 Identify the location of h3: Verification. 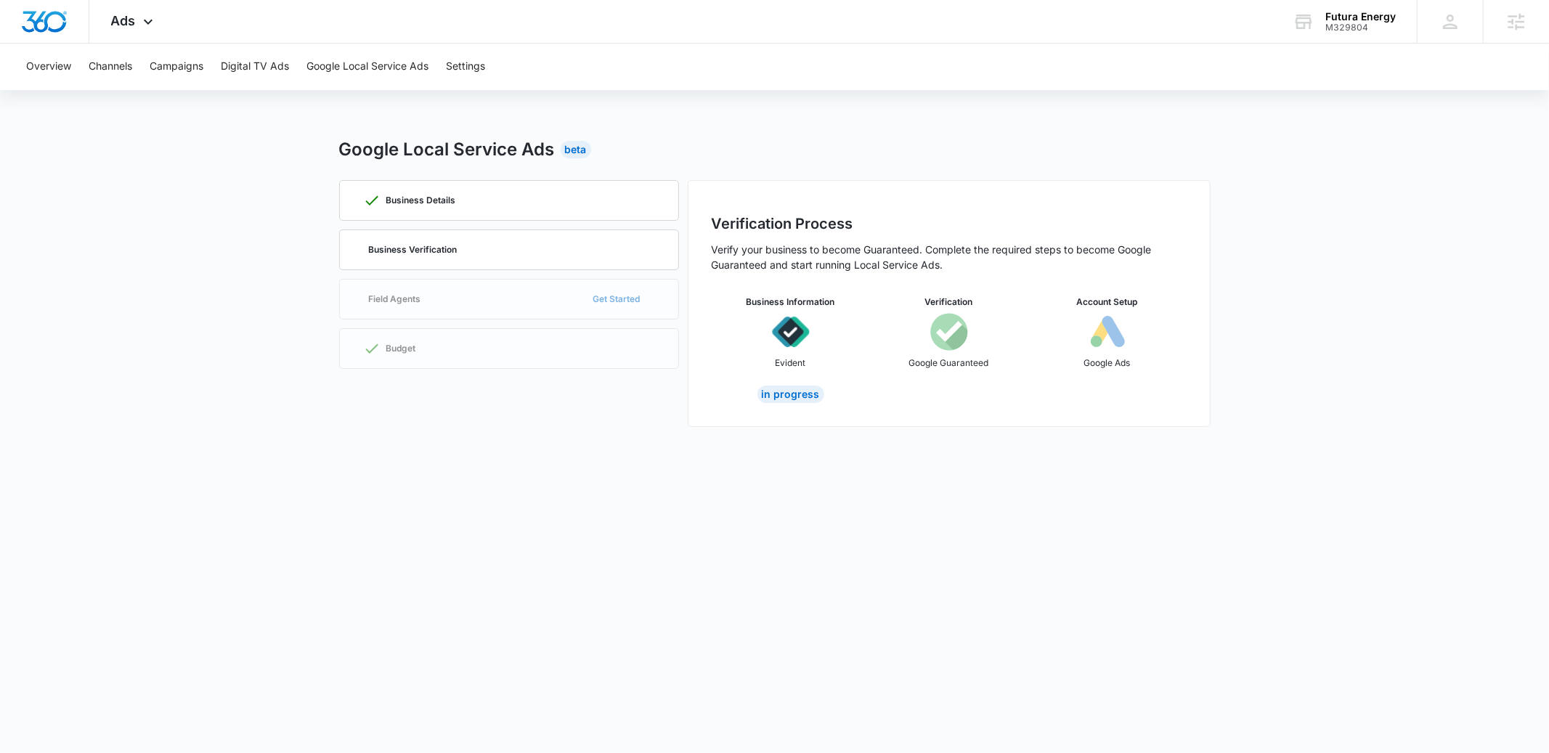
(949, 302).